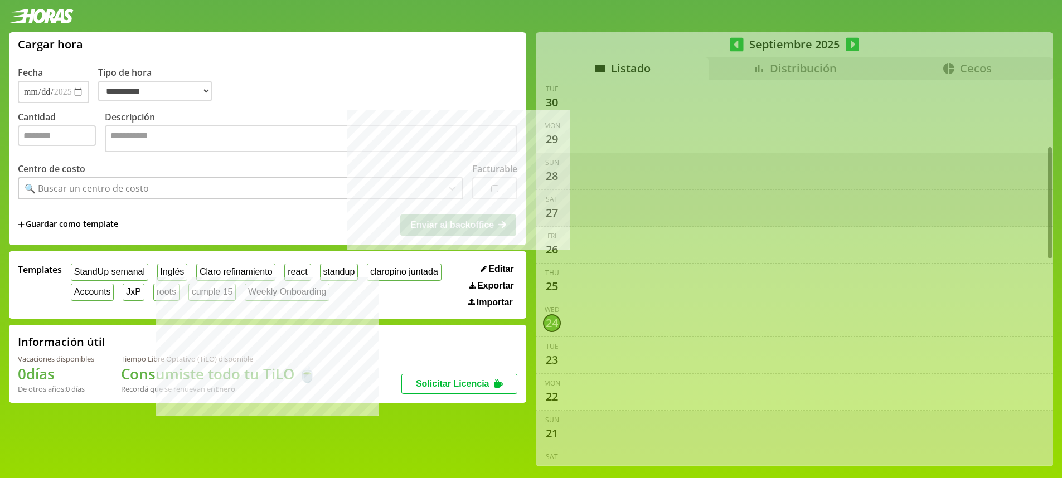 The width and height of the screenshot is (1062, 478). I want to click on button: Inglés, so click(172, 272).